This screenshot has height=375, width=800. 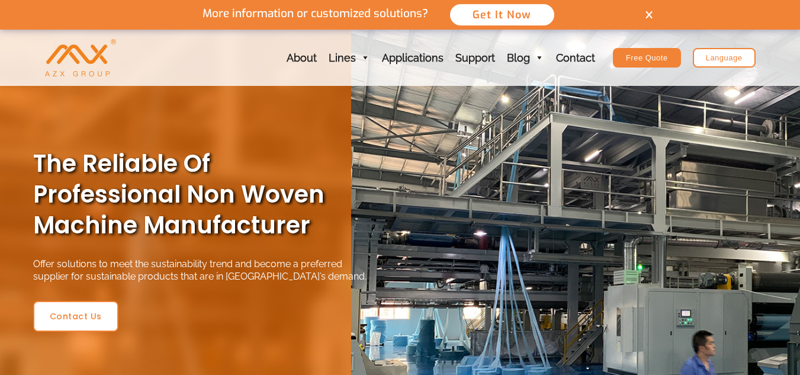 What do you see at coordinates (724, 57) in the screenshot?
I see `a: Language` at bounding box center [724, 57].